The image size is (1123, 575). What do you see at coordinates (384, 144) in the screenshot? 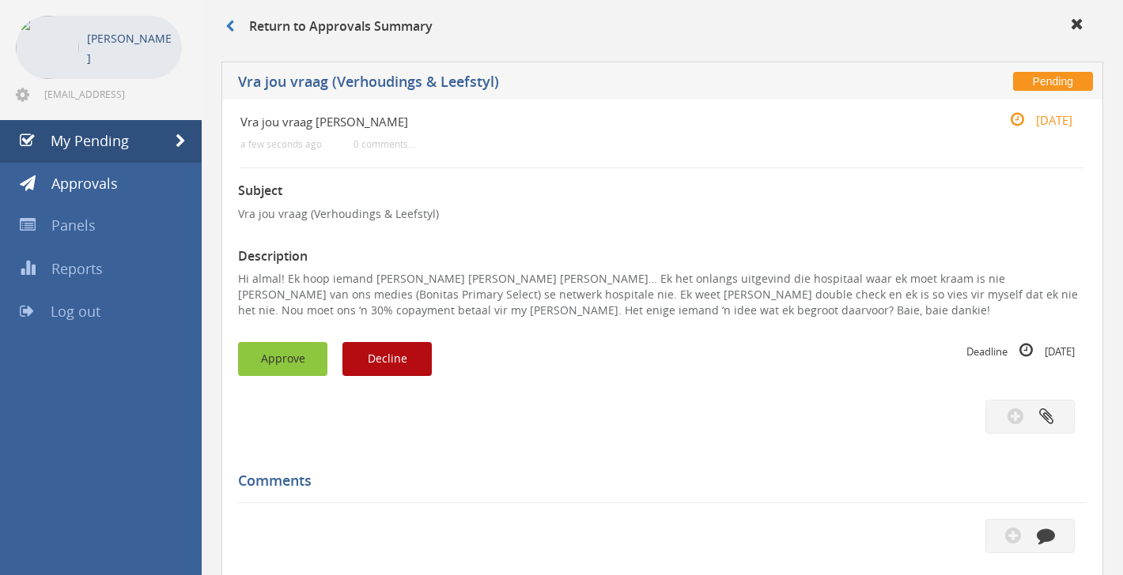
I see `small: 0 comments...` at bounding box center [384, 144].